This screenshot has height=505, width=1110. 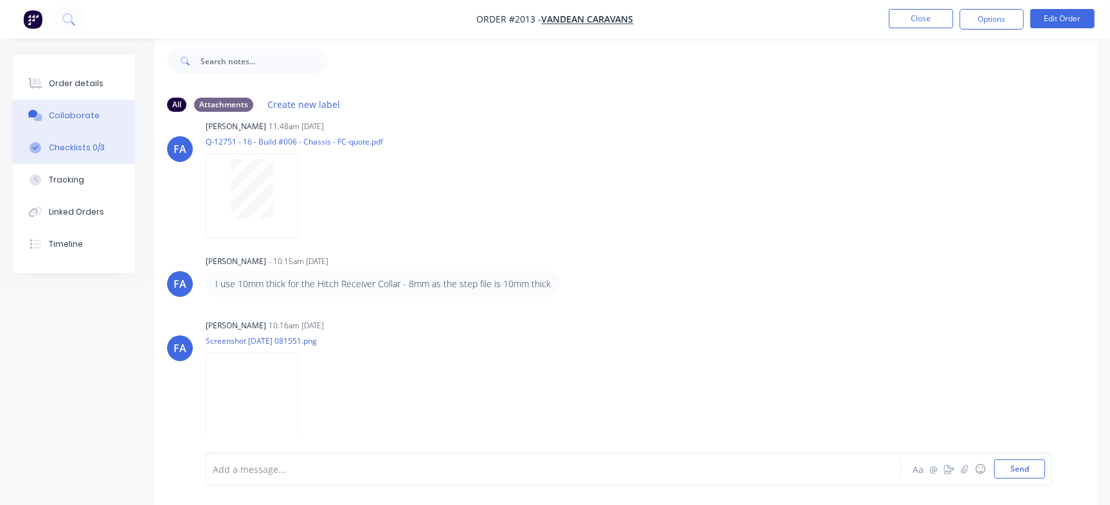 I want to click on a: VanDean Caravans, so click(x=588, y=19).